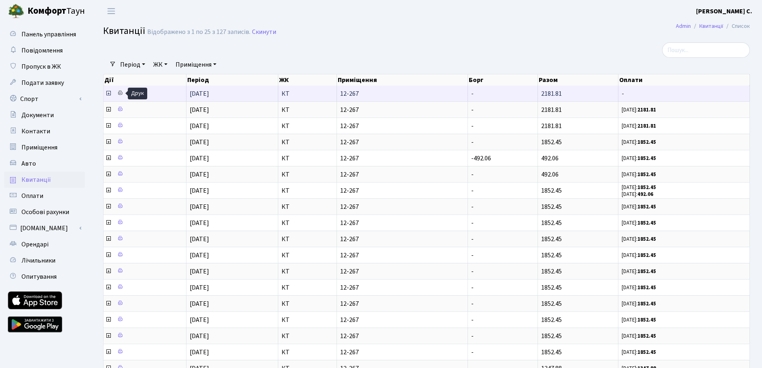 This screenshot has height=368, width=762. I want to click on th: Дії, so click(145, 80).